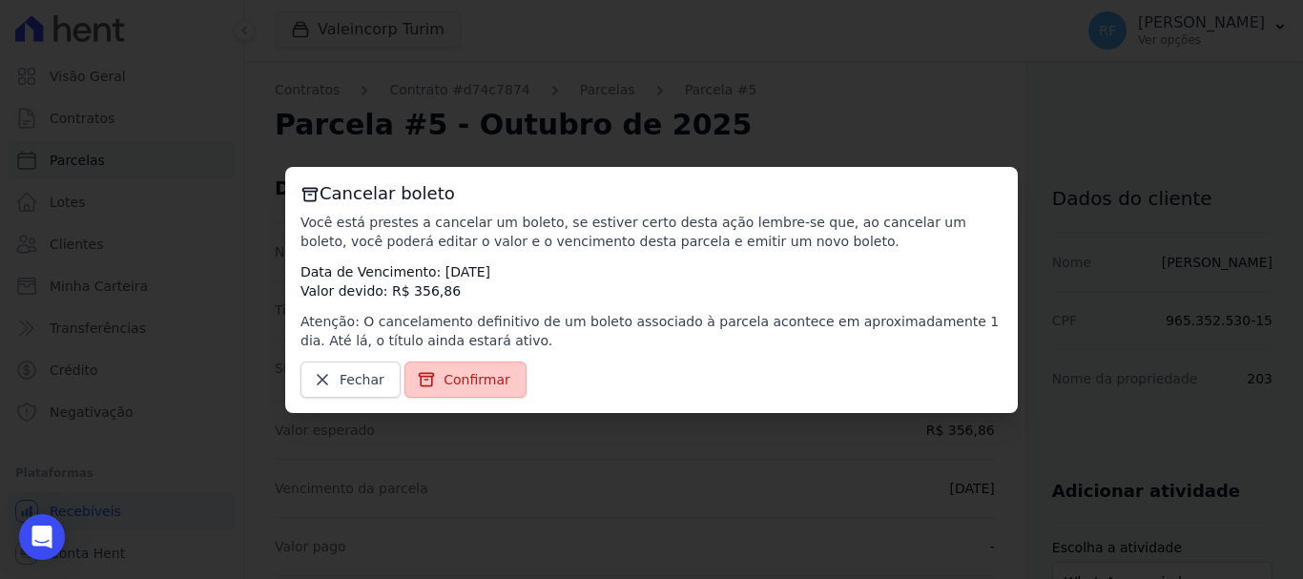  What do you see at coordinates (362, 380) in the screenshot?
I see `span: Fechar` at bounding box center [362, 380].